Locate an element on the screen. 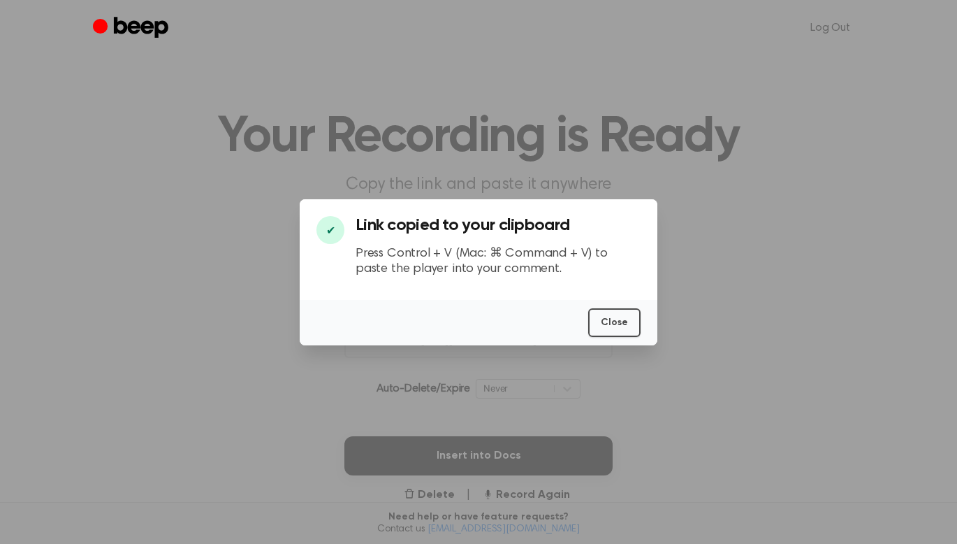  a: Log Out is located at coordinates (830, 28).